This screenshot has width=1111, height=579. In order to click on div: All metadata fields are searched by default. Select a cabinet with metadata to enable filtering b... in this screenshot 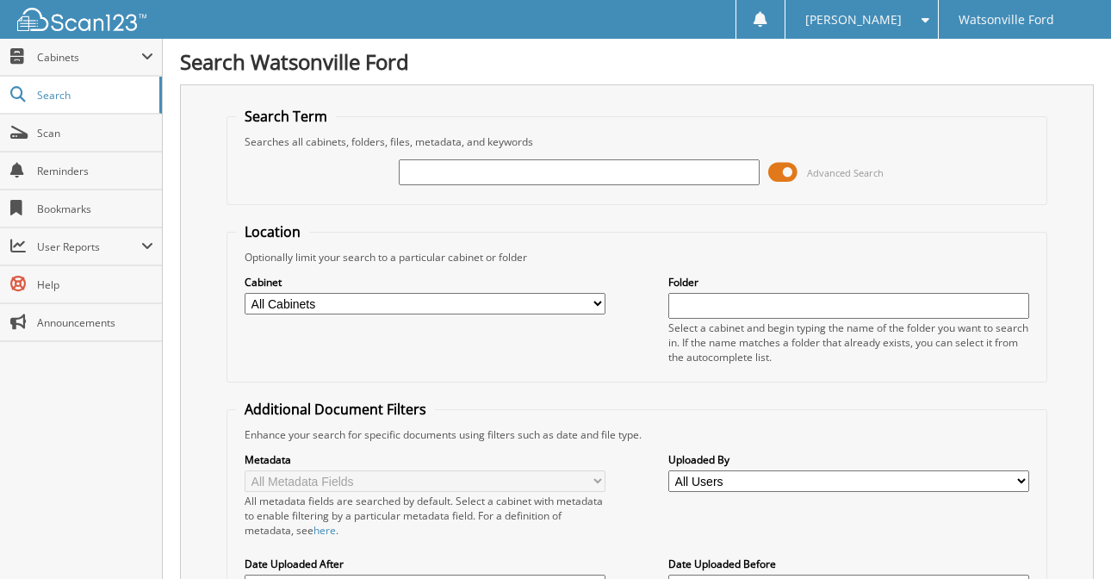, I will do `click(425, 515)`.